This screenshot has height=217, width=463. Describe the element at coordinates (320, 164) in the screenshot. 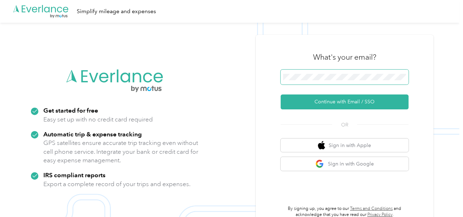

I see `img: google logo` at that location.